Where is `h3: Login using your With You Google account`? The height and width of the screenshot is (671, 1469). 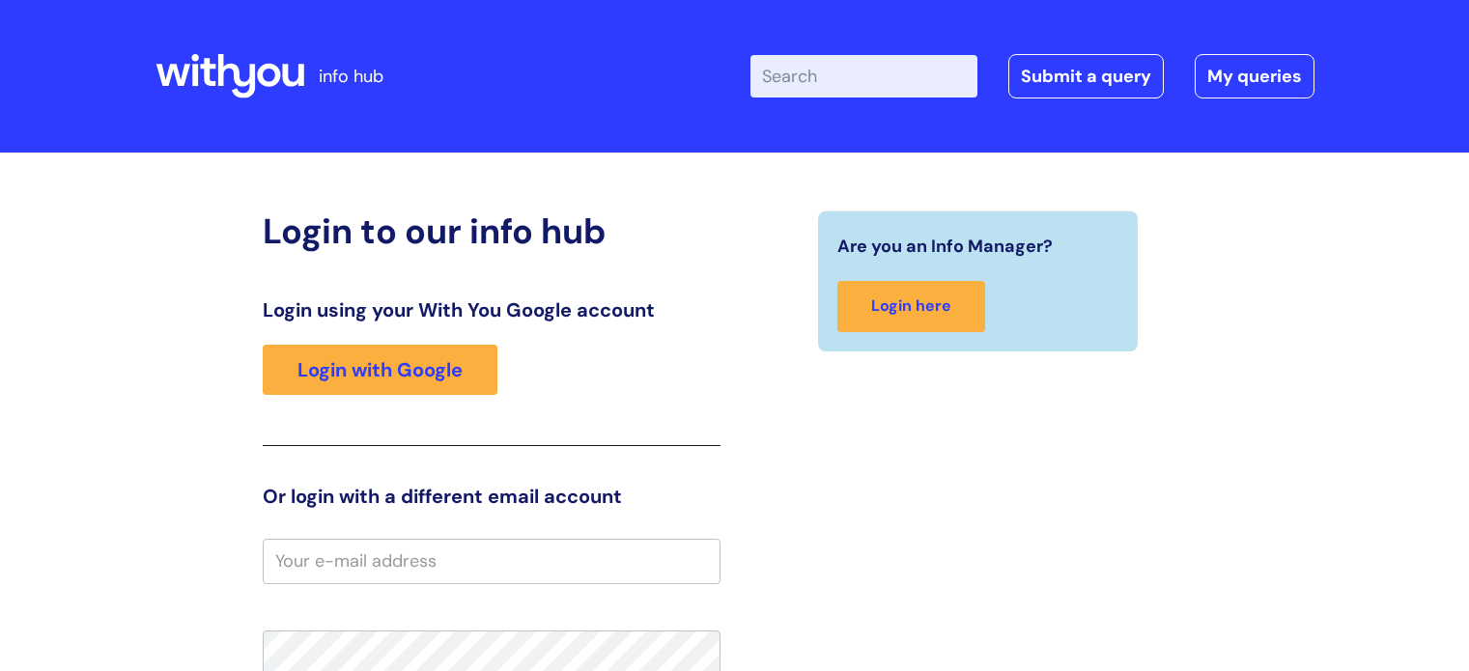 h3: Login using your With You Google account is located at coordinates (491, 310).